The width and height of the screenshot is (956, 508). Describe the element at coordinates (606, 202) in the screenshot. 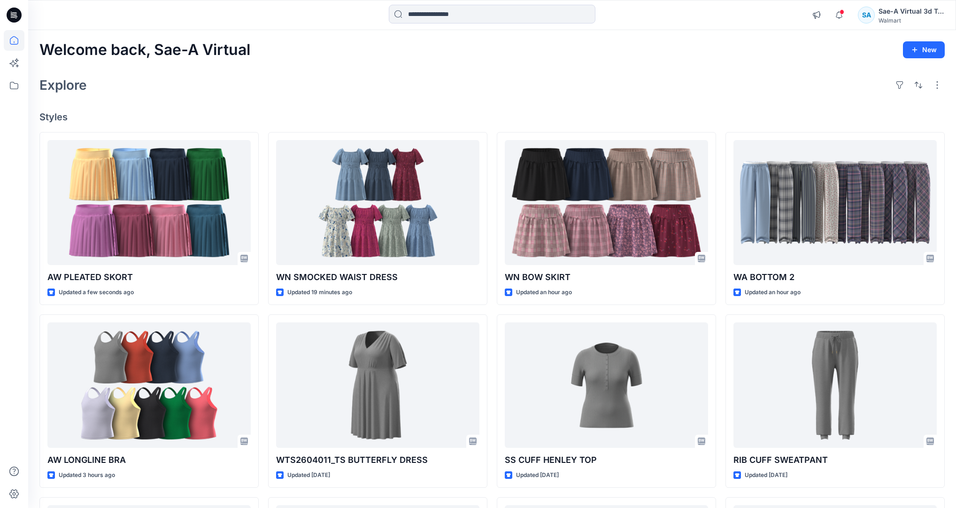

I see `a: WN BOW SKIRT` at that location.